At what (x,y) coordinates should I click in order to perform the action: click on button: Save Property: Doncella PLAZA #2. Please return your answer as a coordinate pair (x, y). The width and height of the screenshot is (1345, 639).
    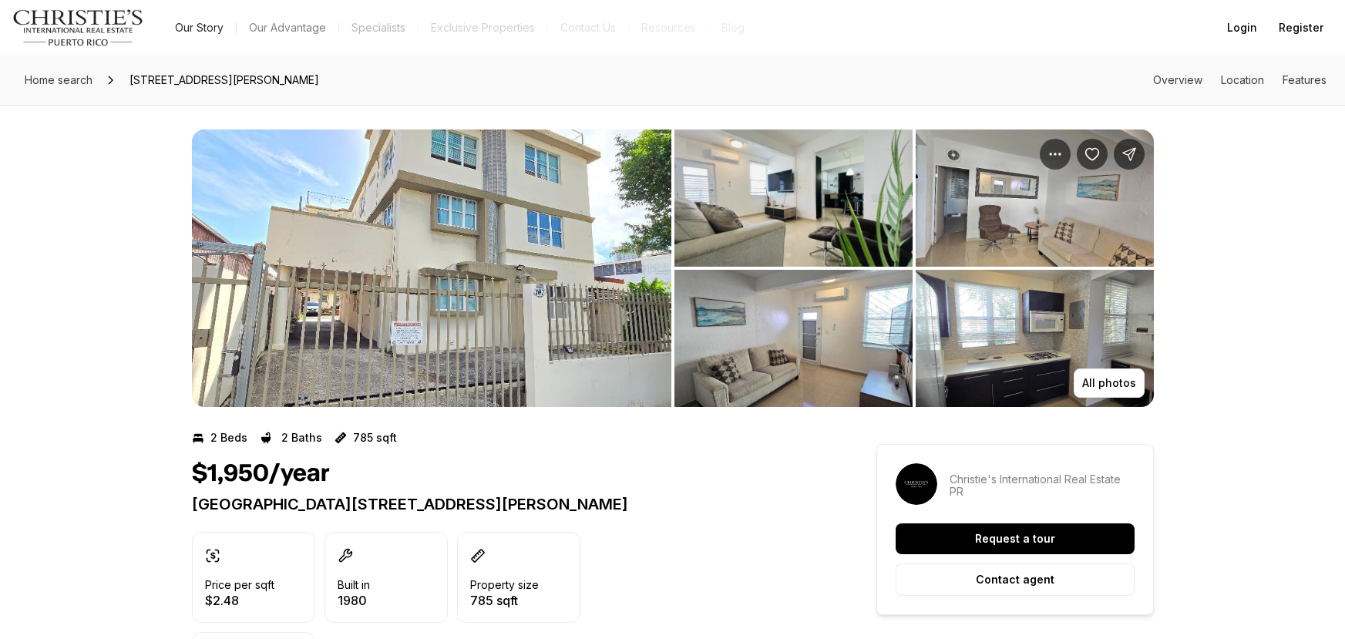
    Looking at the image, I should click on (1092, 154).